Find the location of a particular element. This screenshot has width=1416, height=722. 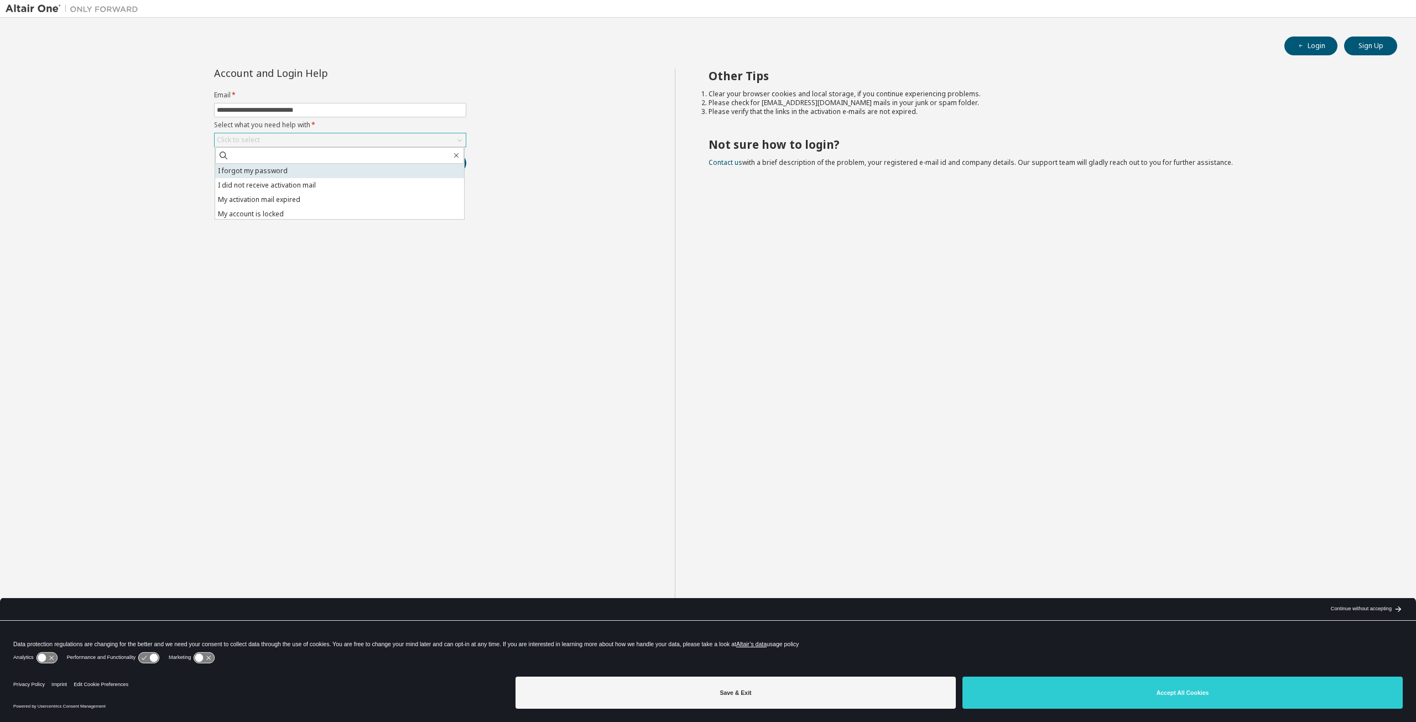

label: Email is located at coordinates (340, 95).